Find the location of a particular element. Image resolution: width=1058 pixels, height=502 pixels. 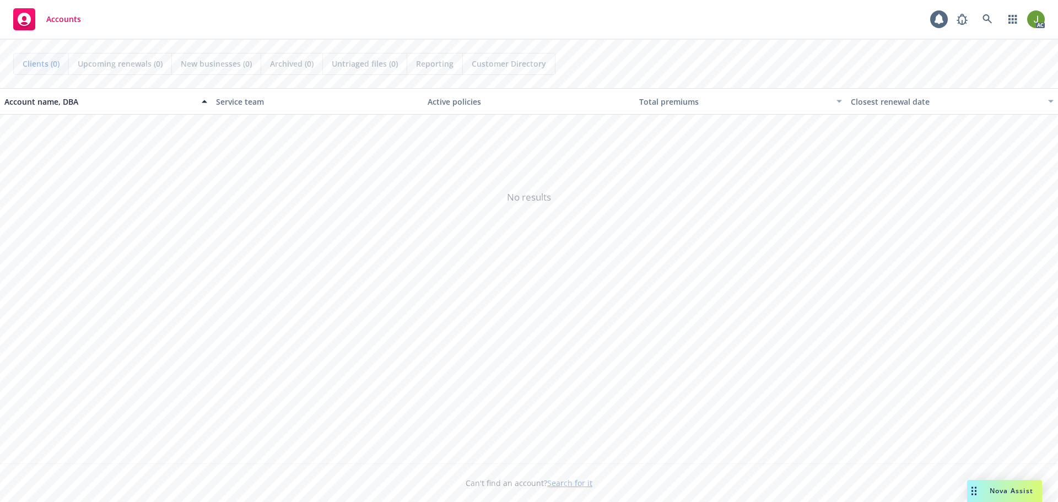

span: Archived (0) is located at coordinates (291, 63).